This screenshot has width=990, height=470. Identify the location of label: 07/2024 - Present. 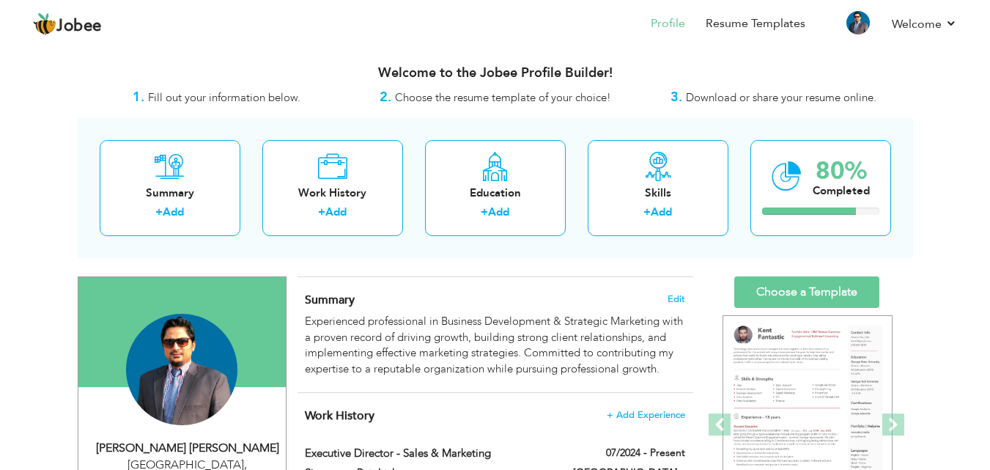
(646, 453).